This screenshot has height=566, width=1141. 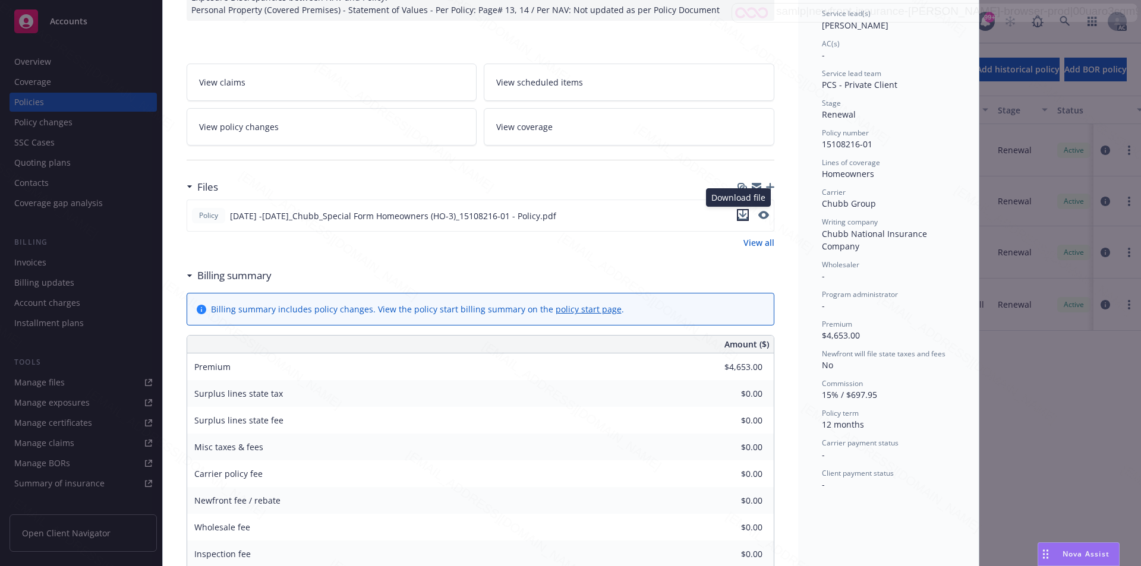 What do you see at coordinates (1078, 554) in the screenshot?
I see `button: Nova Assist` at bounding box center [1078, 554].